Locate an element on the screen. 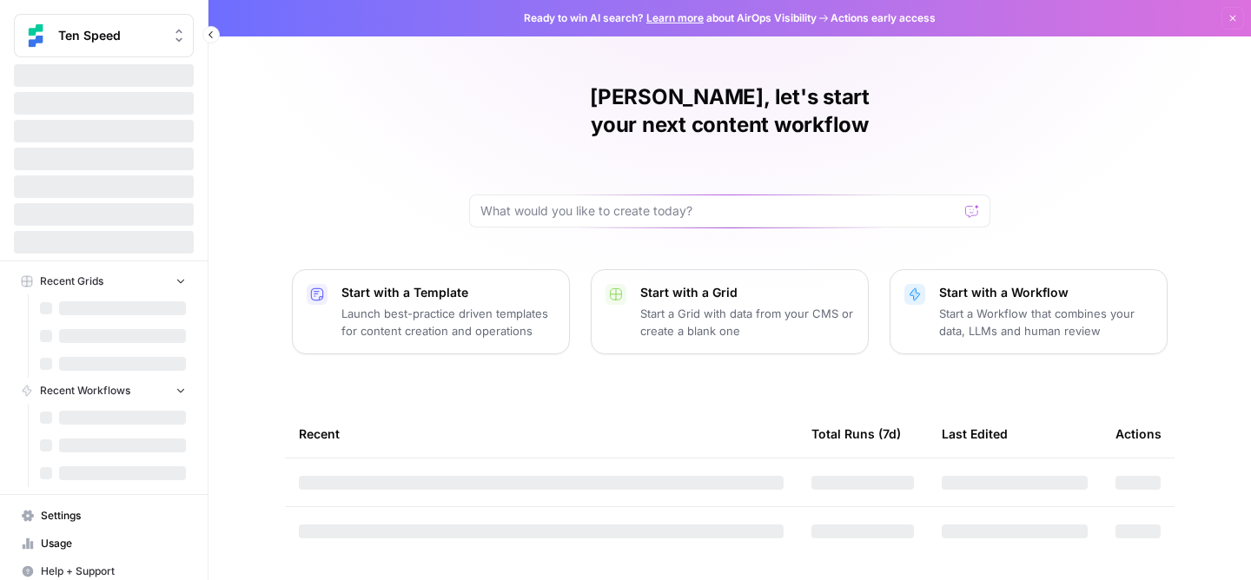 The image size is (1251, 580). div: Actions is located at coordinates (1138, 433).